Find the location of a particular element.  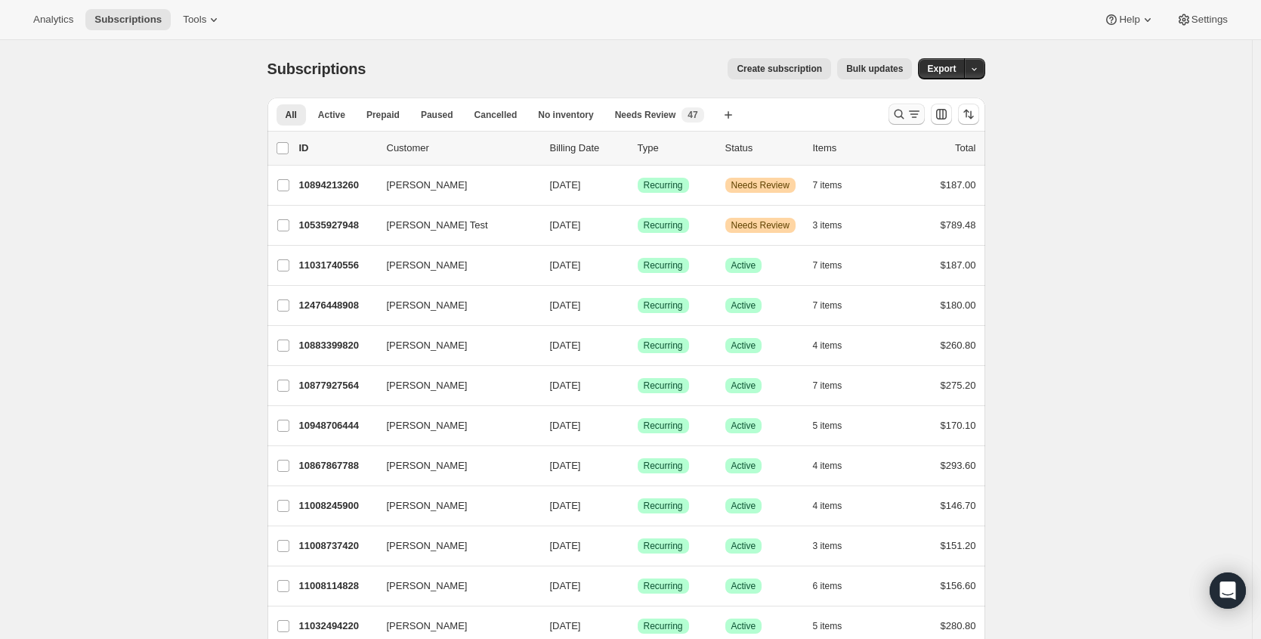

p: 11031740556 is located at coordinates (337, 265).